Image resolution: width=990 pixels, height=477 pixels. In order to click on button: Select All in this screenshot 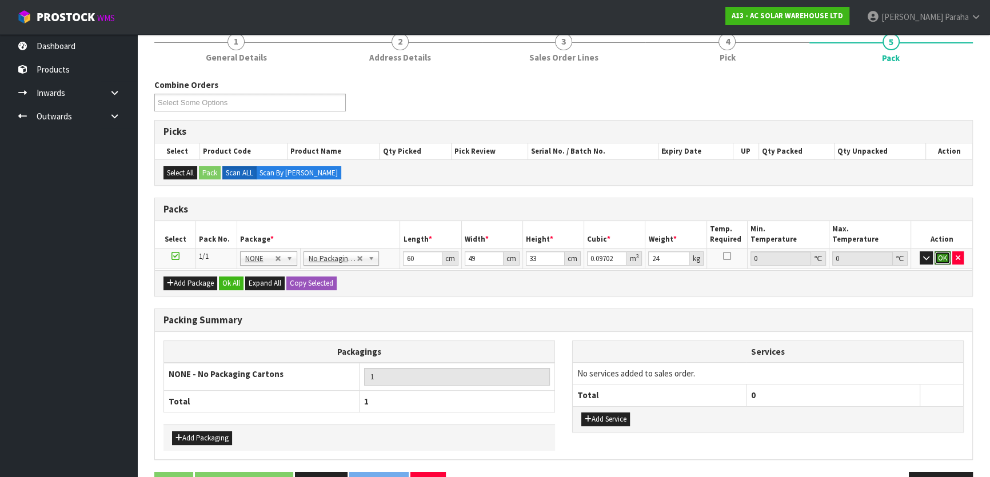, I will do `click(180, 173)`.